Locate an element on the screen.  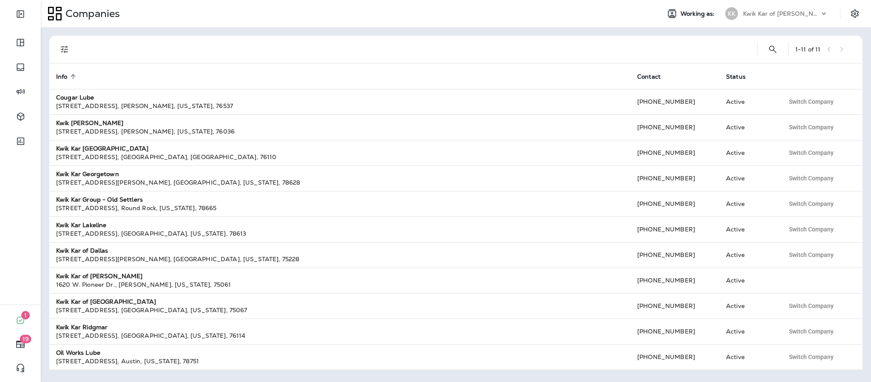
span: Working as: is located at coordinates (698, 14).